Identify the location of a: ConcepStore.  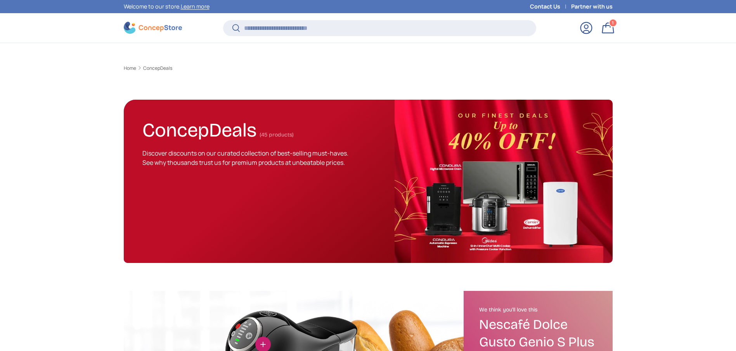
(153, 28).